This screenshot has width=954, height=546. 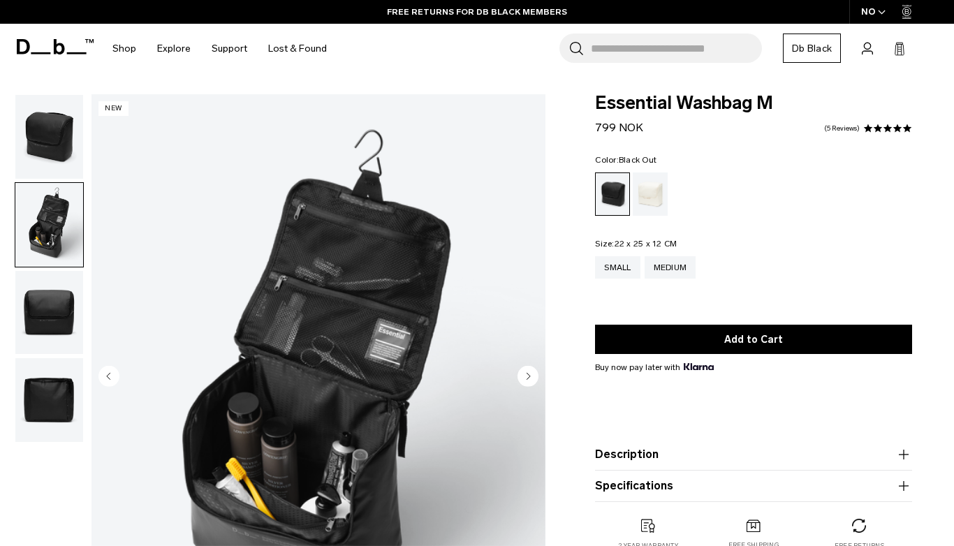 What do you see at coordinates (626, 160) in the screenshot?
I see `legend: Color:` at bounding box center [626, 160].